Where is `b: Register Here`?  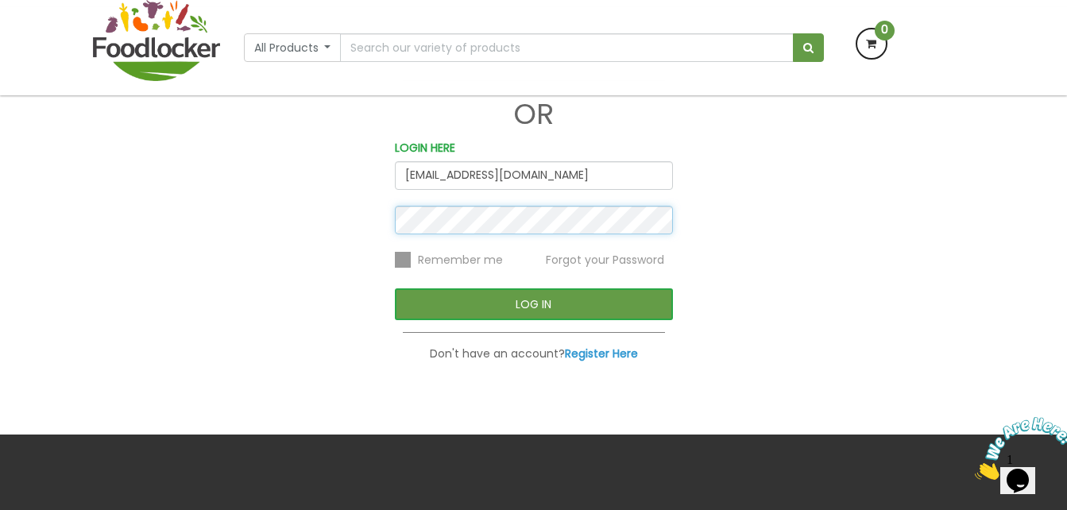 b: Register Here is located at coordinates (602, 354).